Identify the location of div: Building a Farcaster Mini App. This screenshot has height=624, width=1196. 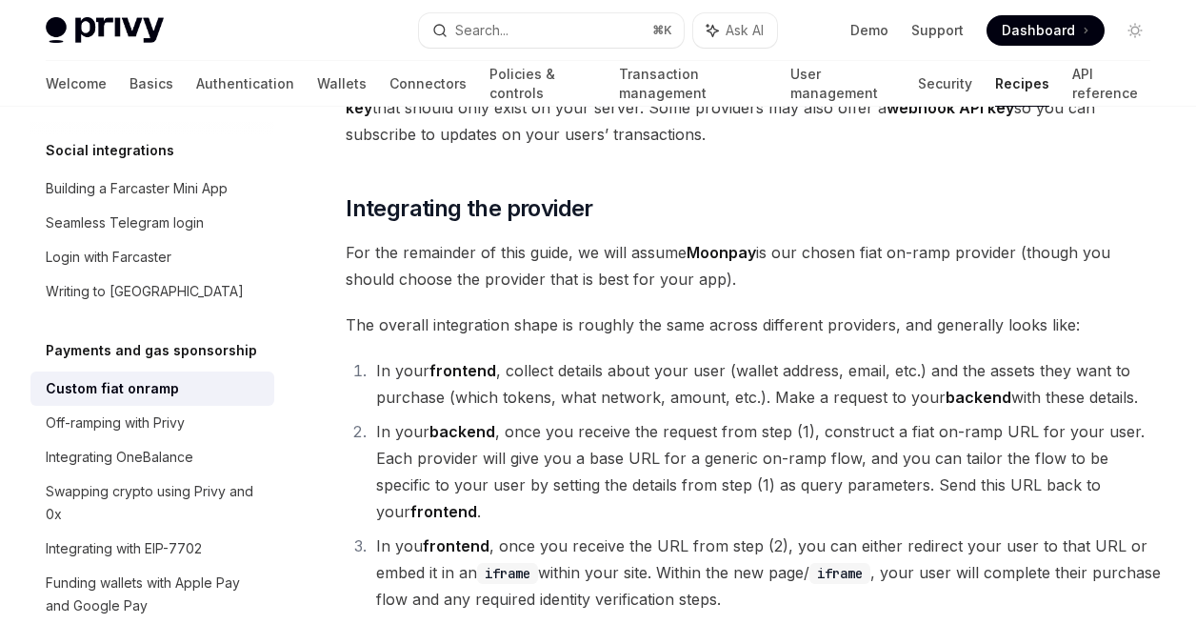
(136, 189).